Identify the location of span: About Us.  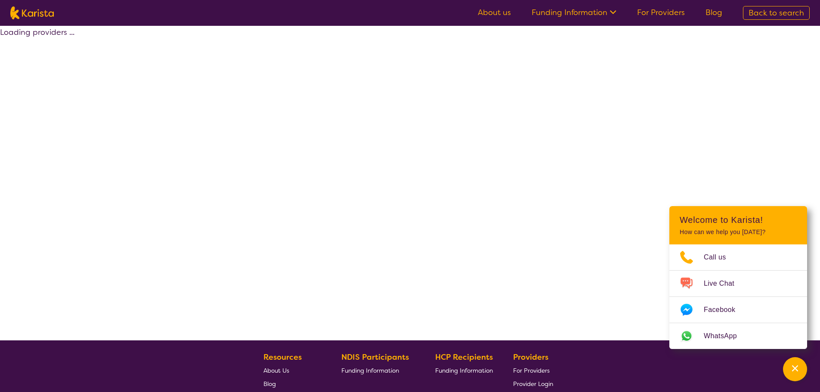
(276, 371).